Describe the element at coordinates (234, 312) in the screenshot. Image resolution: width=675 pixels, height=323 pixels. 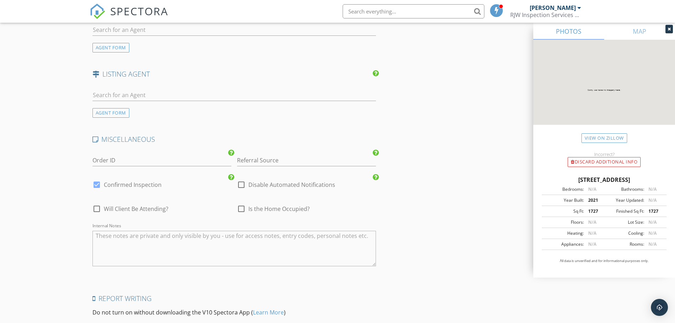
I see `p: Do not turn on without downloading the V10 Spectora App ( )` at that location.